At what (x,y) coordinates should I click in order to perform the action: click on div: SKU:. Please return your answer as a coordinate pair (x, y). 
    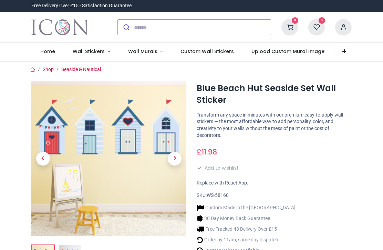
    Looking at the image, I should click on (274, 195).